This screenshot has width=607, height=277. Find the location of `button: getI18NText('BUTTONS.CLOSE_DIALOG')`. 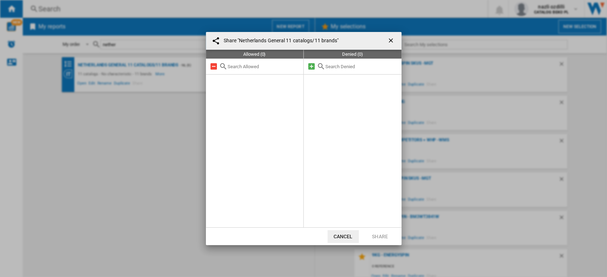

button: getI18NText('BUTTONS.CLOSE_DIALOG') is located at coordinates (391, 41).